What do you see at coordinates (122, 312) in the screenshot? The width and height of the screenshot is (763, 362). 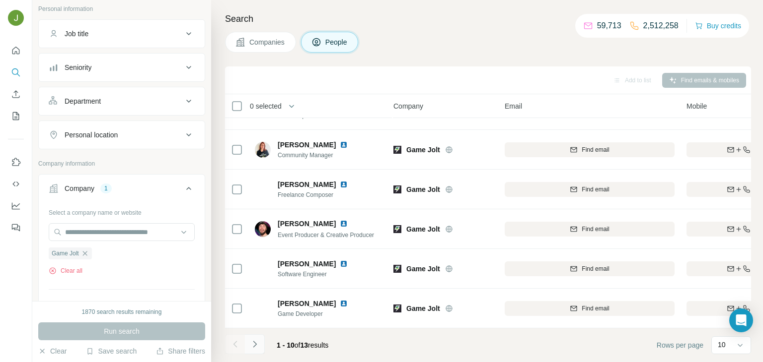 I see `div: 1870 search results remaining` at bounding box center [122, 312].